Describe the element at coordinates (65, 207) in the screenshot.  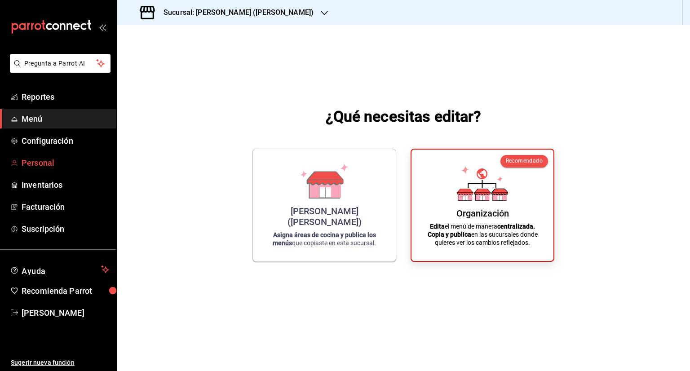
I see `span: Facturación` at that location.